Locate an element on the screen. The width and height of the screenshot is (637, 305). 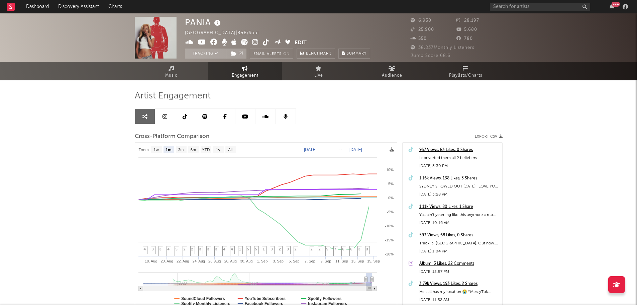
text: 1. Sep is located at coordinates (262, 261).